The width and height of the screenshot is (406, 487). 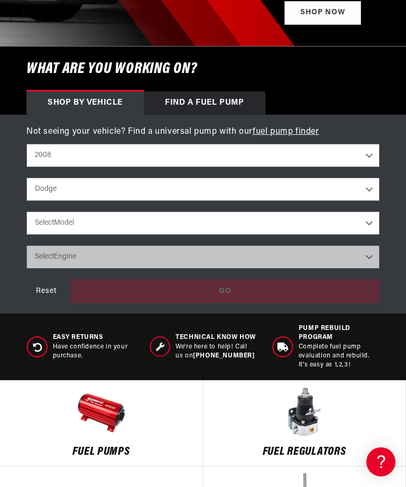 What do you see at coordinates (106, 292) in the screenshot?
I see `button: Contact Us` at bounding box center [106, 292].